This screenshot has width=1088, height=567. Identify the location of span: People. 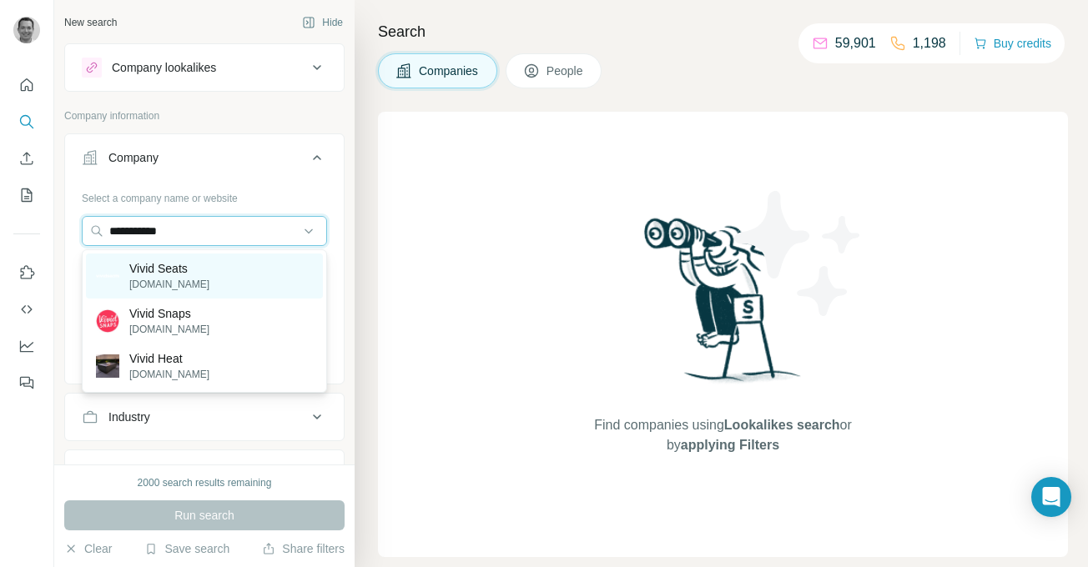
(566, 71).